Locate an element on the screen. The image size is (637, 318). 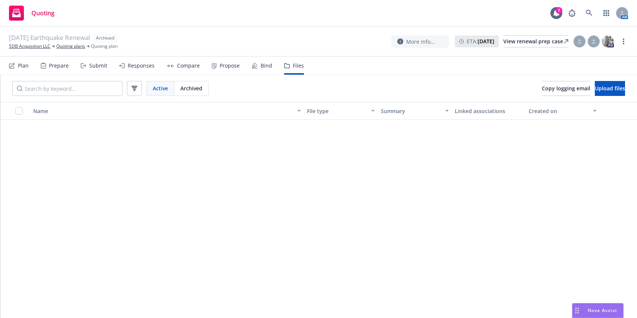
button: Nova Assist is located at coordinates (598, 311).